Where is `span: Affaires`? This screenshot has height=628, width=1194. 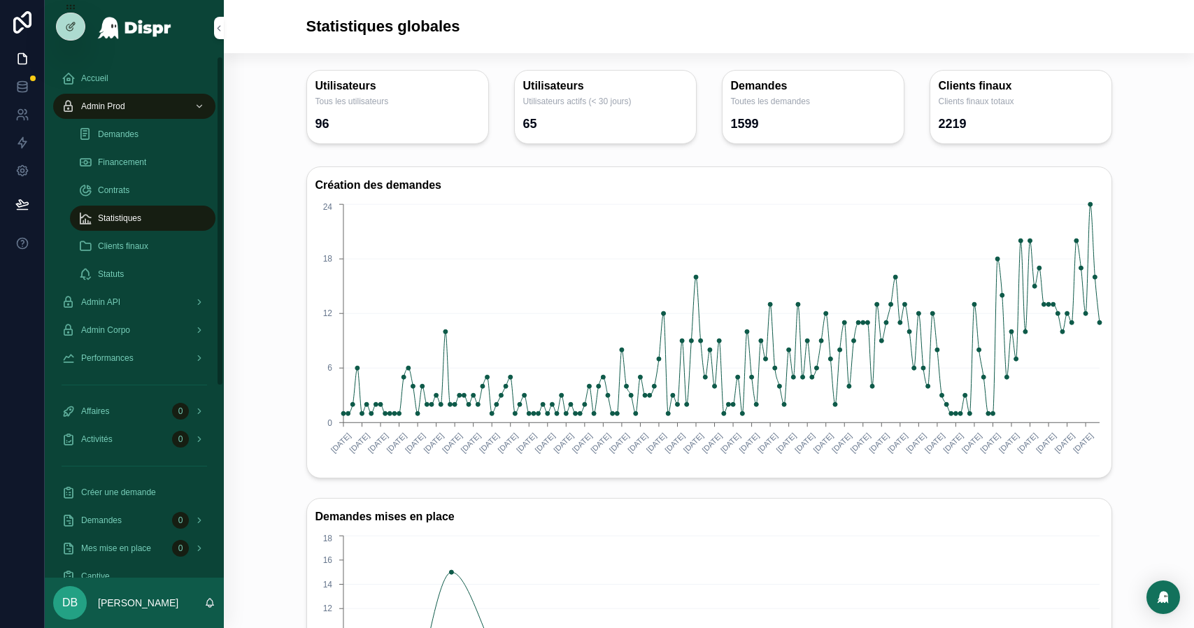 span: Affaires is located at coordinates (95, 411).